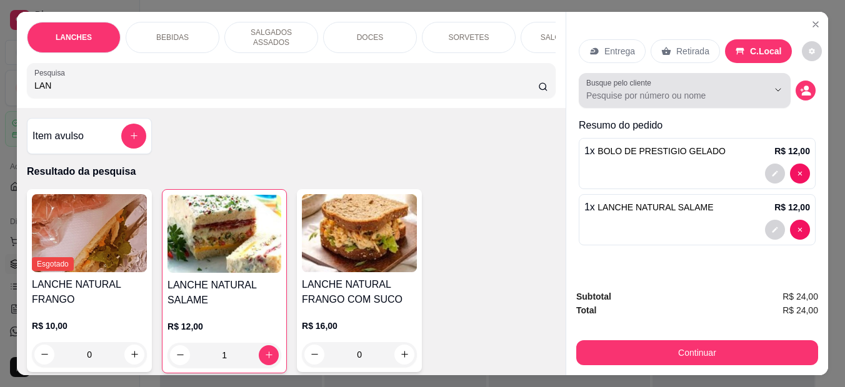  Describe the element at coordinates (134, 136) in the screenshot. I see `button: add-separate-item` at that location.